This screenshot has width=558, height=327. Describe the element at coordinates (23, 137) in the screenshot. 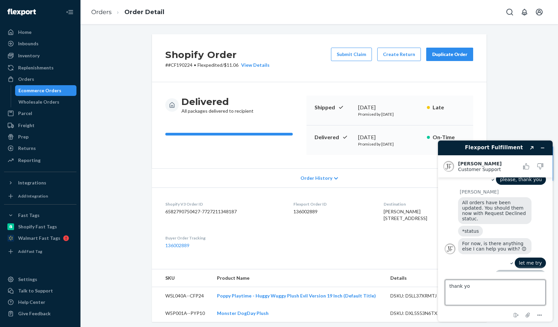

I see `div: Prep` at that location.